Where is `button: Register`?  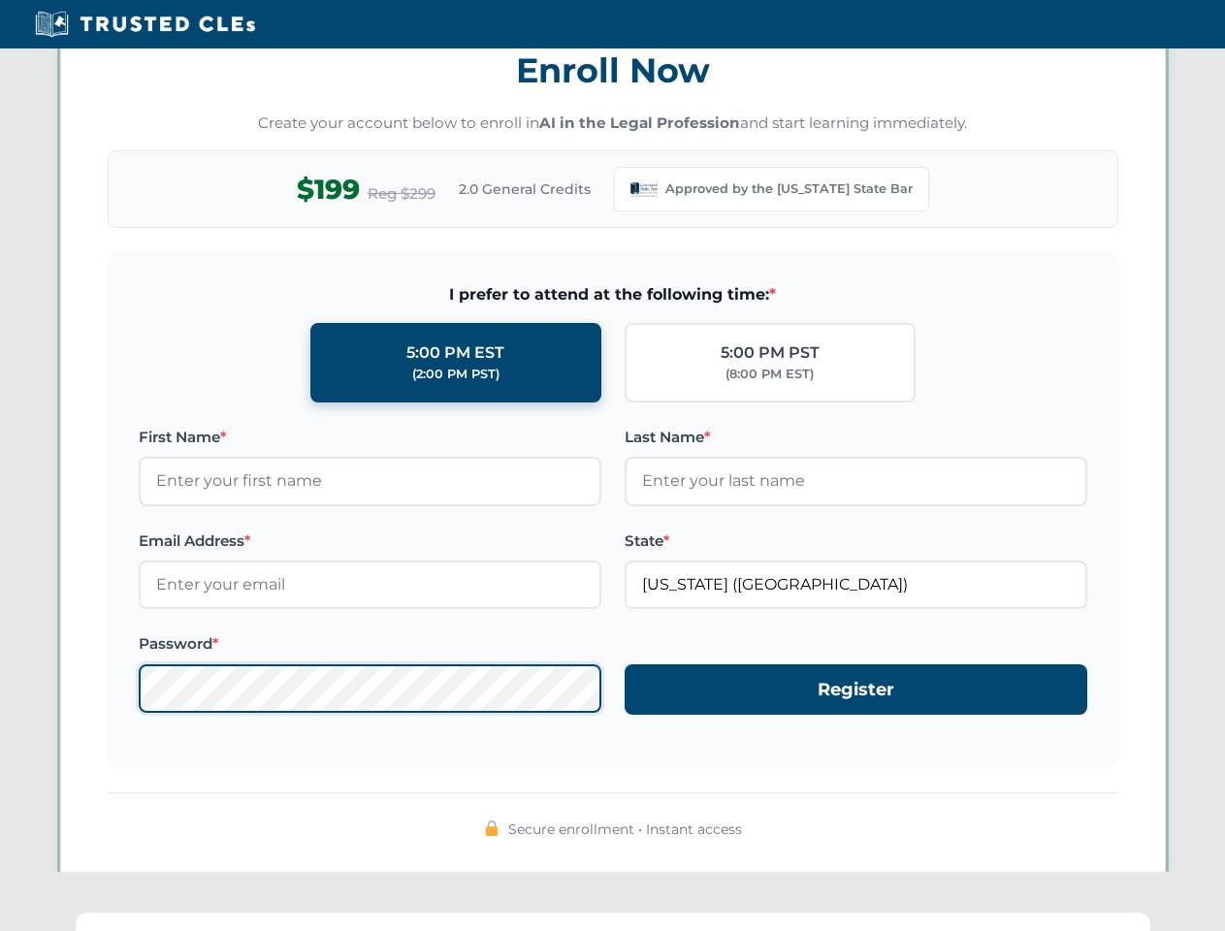
button: Register is located at coordinates (856, 690).